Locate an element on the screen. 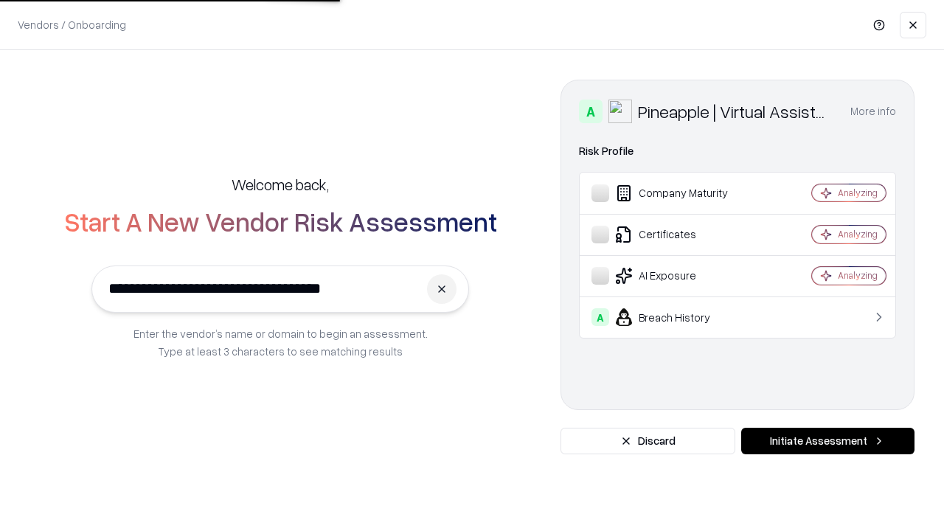 Image resolution: width=944 pixels, height=531 pixels. h5: Welcome back, is located at coordinates (280, 184).